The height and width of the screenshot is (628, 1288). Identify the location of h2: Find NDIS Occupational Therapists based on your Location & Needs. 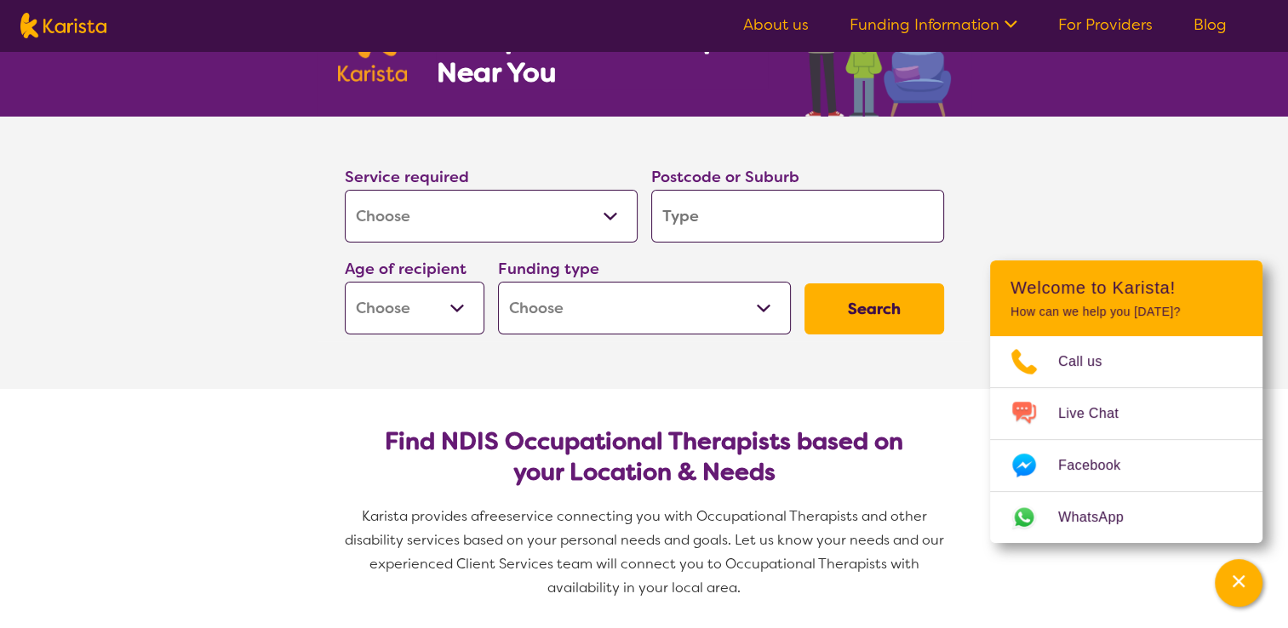
(645, 457).